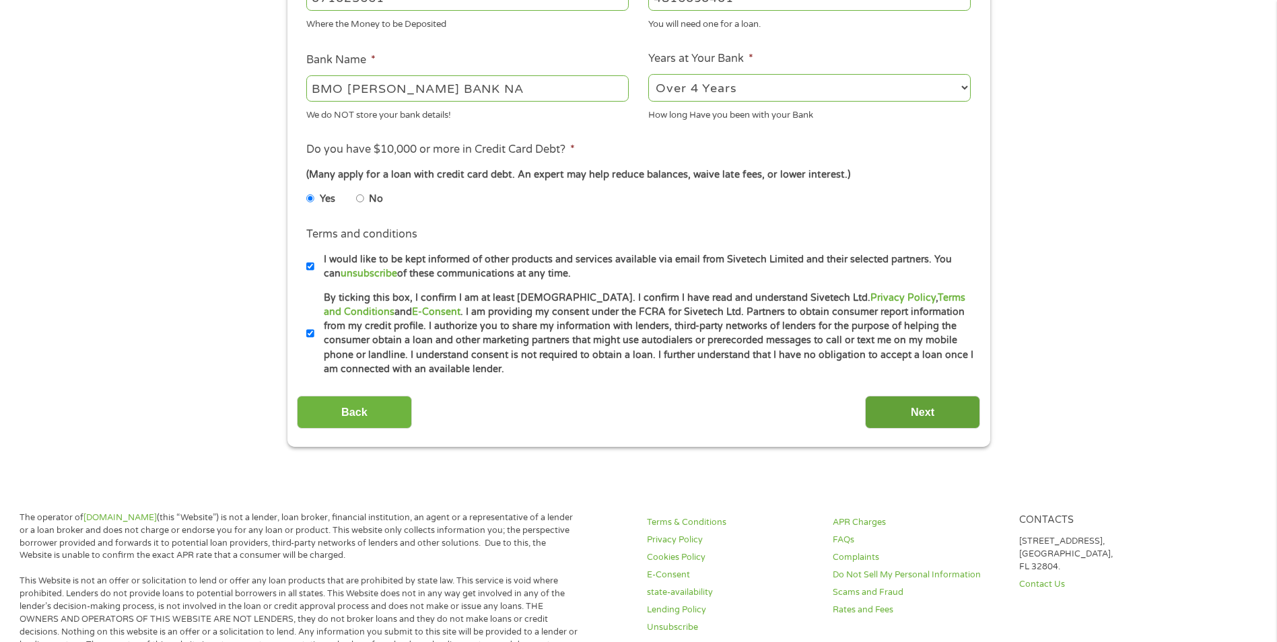 The image size is (1277, 642). Describe the element at coordinates (731, 610) in the screenshot. I see `a: Lending Policy` at that location.